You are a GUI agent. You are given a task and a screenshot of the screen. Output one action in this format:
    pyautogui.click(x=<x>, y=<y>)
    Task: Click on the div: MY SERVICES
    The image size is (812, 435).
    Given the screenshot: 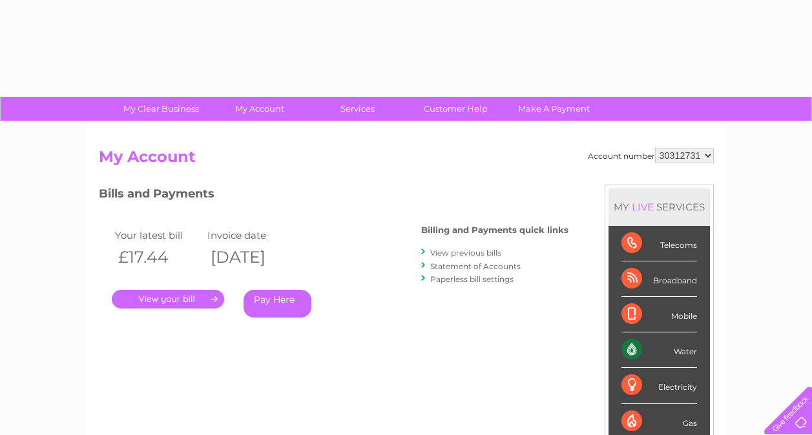 What is the action you would take?
    pyautogui.click(x=659, y=207)
    